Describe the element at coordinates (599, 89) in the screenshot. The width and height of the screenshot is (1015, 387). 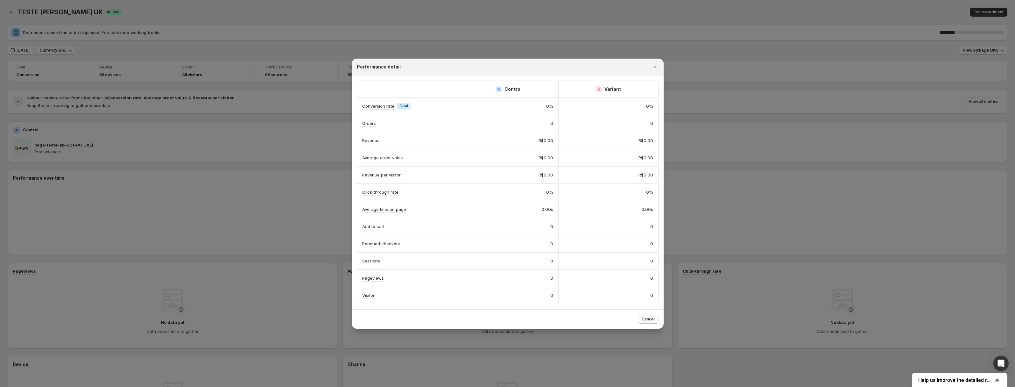
I see `h2: B` at that location.